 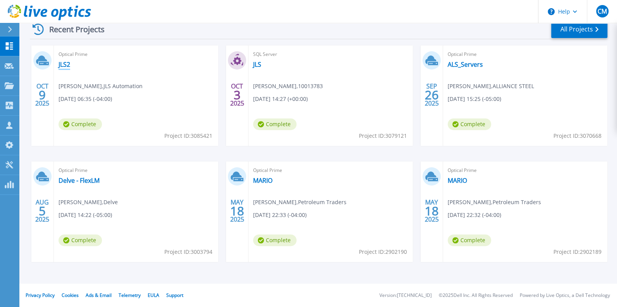 What do you see at coordinates (70, 295) in the screenshot?
I see `a: Cookies` at bounding box center [70, 295].